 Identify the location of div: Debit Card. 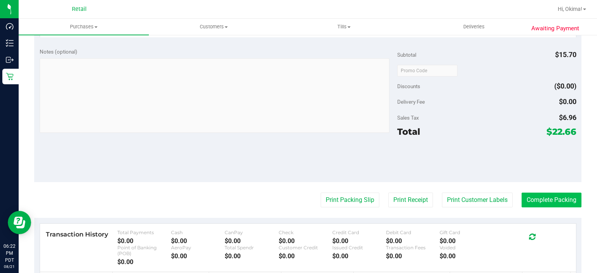
(412, 232).